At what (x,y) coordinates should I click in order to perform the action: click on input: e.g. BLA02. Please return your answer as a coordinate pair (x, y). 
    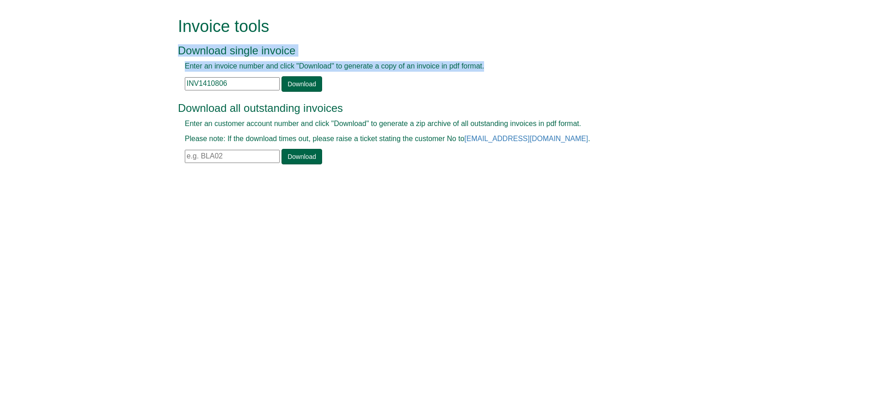
    Looking at the image, I should click on (232, 156).